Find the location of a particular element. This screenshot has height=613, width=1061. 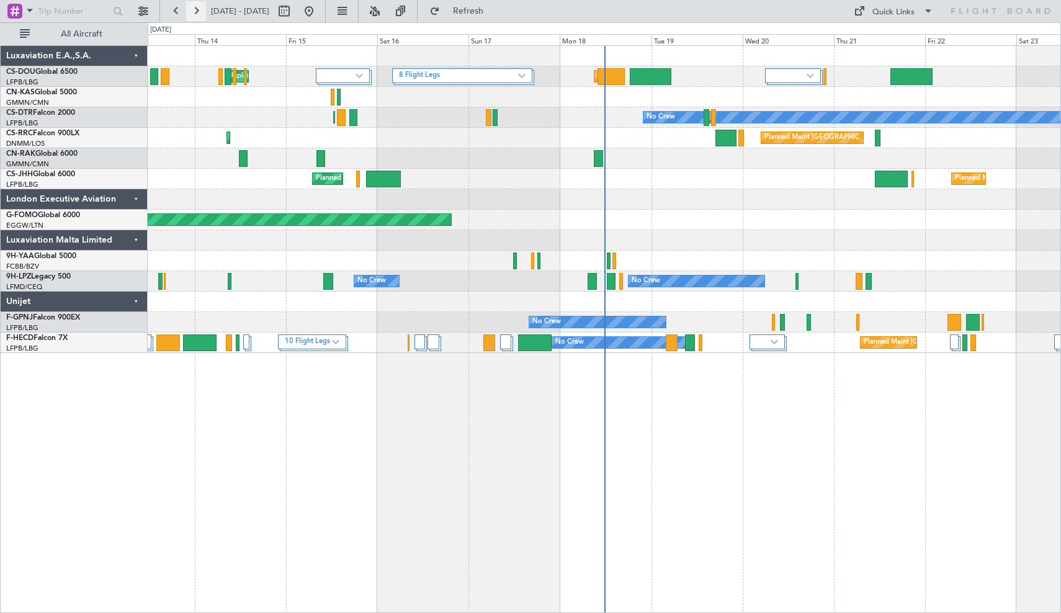

div: Wed 13 is located at coordinates (149, 40).